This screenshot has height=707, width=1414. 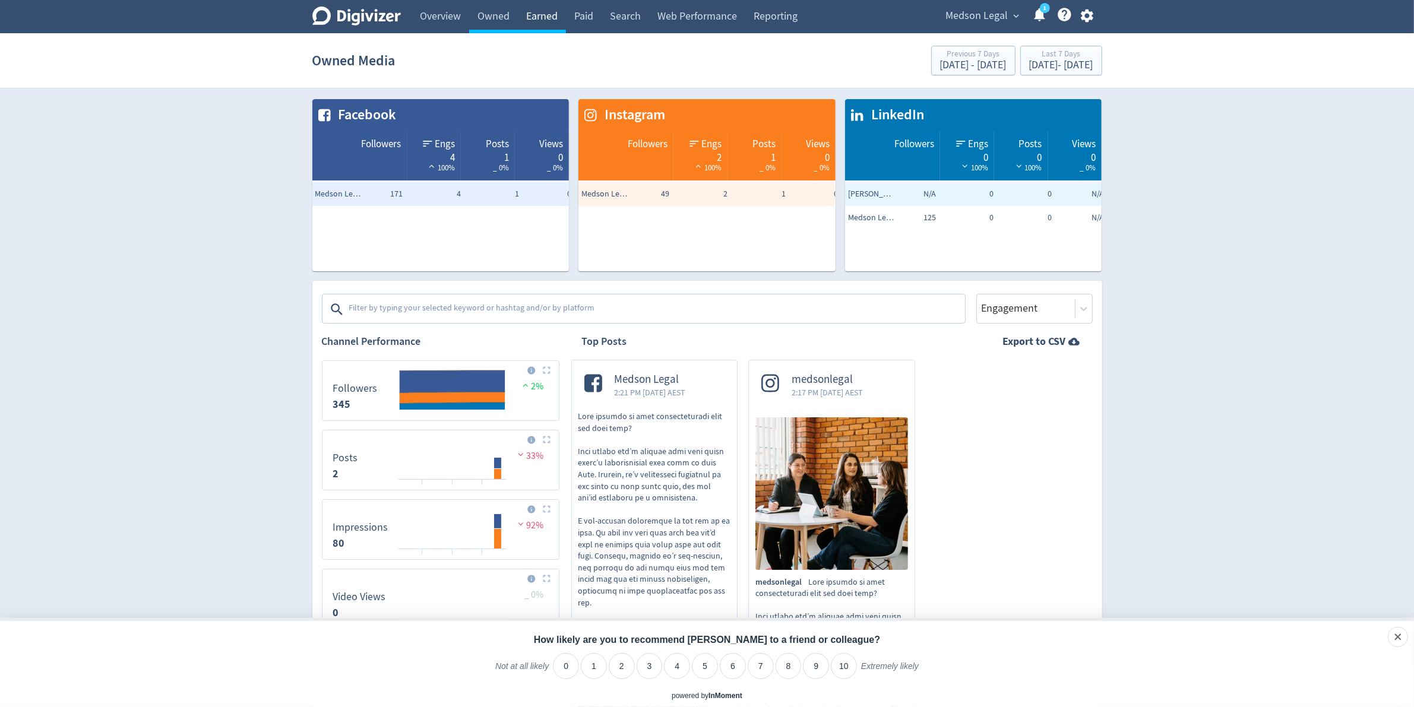 What do you see at coordinates (711, 144) in the screenshot?
I see `span: Engs` at bounding box center [711, 144].